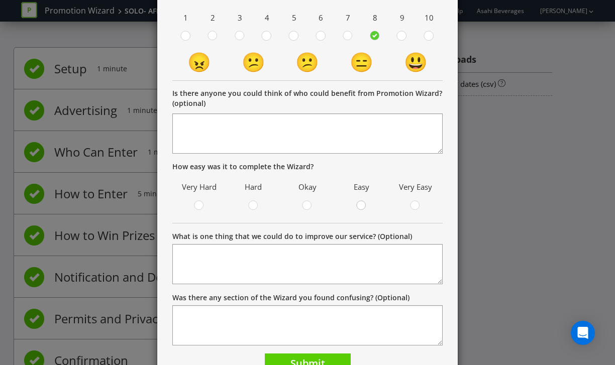 This screenshot has height=365, width=615. What do you see at coordinates (362, 187) in the screenshot?
I see `span: Easy` at bounding box center [362, 187].